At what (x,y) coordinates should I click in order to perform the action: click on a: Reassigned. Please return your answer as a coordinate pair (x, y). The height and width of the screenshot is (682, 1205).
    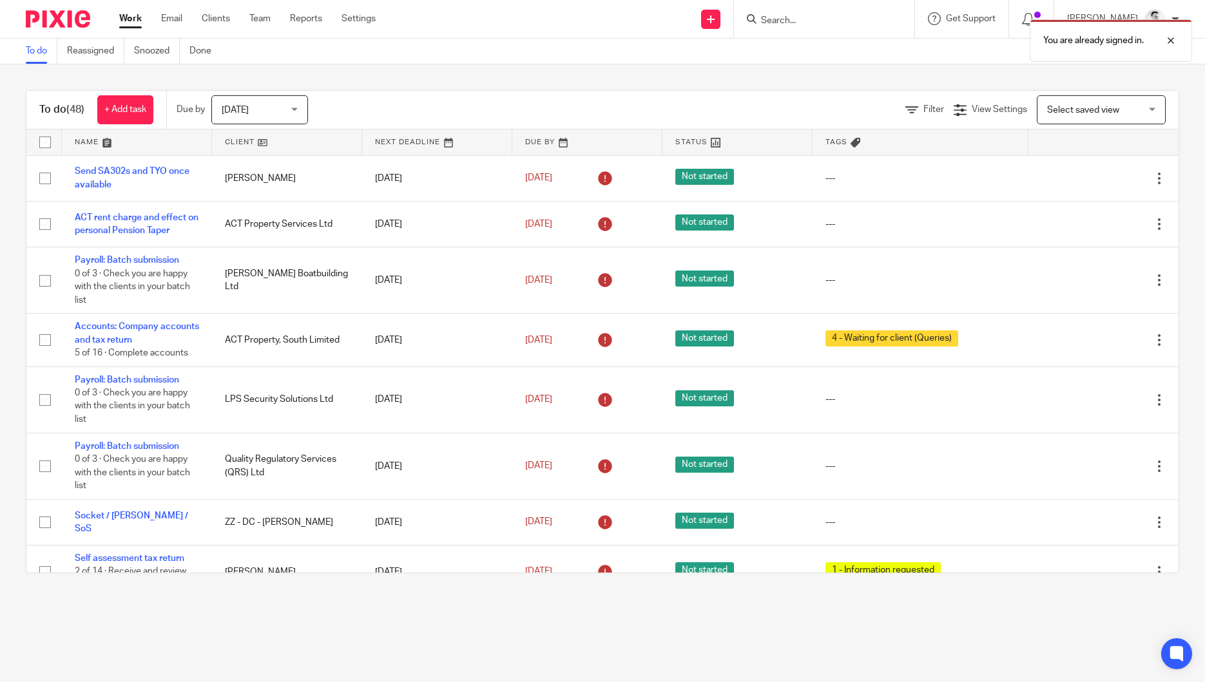
    Looking at the image, I should click on (95, 51).